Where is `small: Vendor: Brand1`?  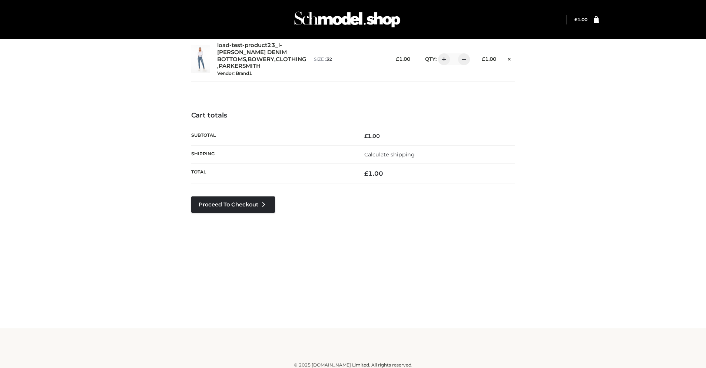 small: Vendor: Brand1 is located at coordinates (235, 73).